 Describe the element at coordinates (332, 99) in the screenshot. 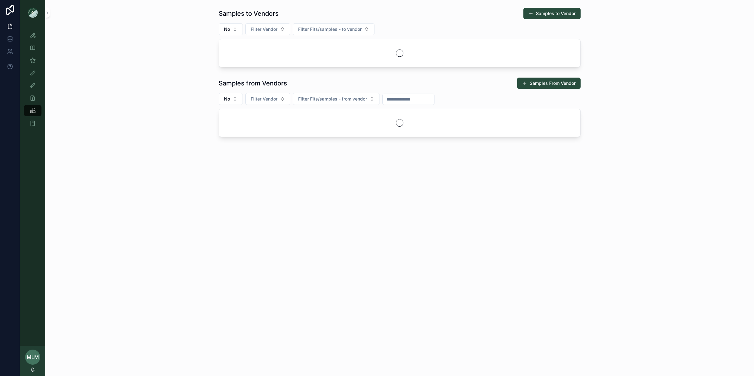

I see `span: Filter Fits/samples - from vendor` at that location.